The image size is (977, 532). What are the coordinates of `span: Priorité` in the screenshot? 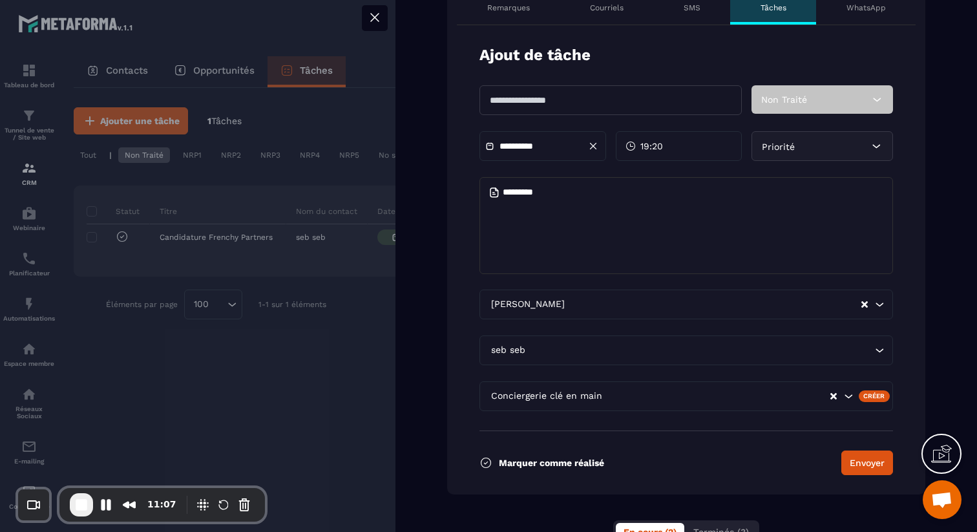 It's located at (778, 147).